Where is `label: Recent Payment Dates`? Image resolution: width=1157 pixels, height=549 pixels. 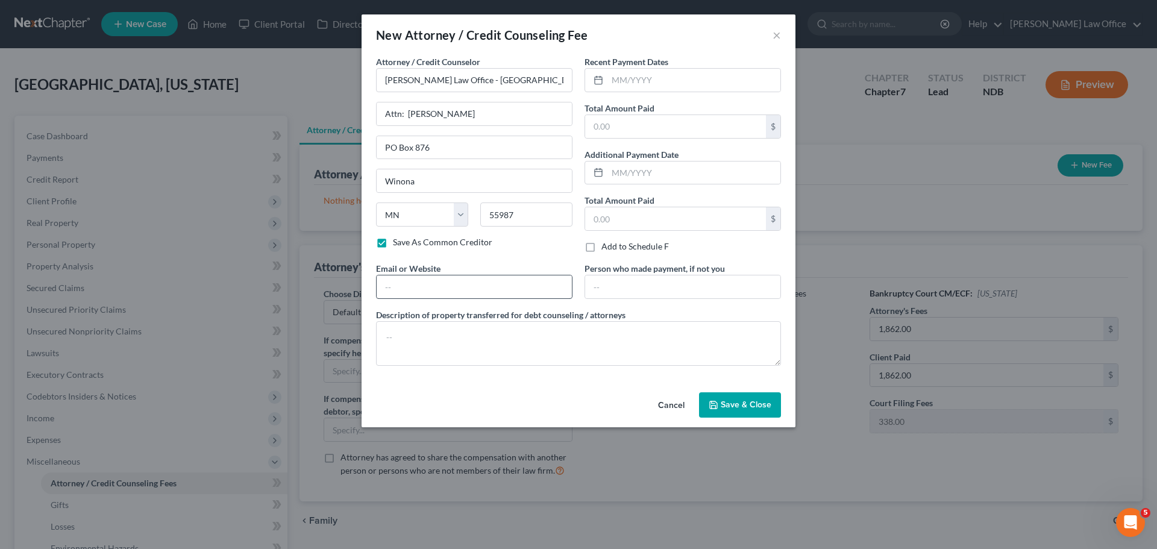 label: Recent Payment Dates is located at coordinates (626, 61).